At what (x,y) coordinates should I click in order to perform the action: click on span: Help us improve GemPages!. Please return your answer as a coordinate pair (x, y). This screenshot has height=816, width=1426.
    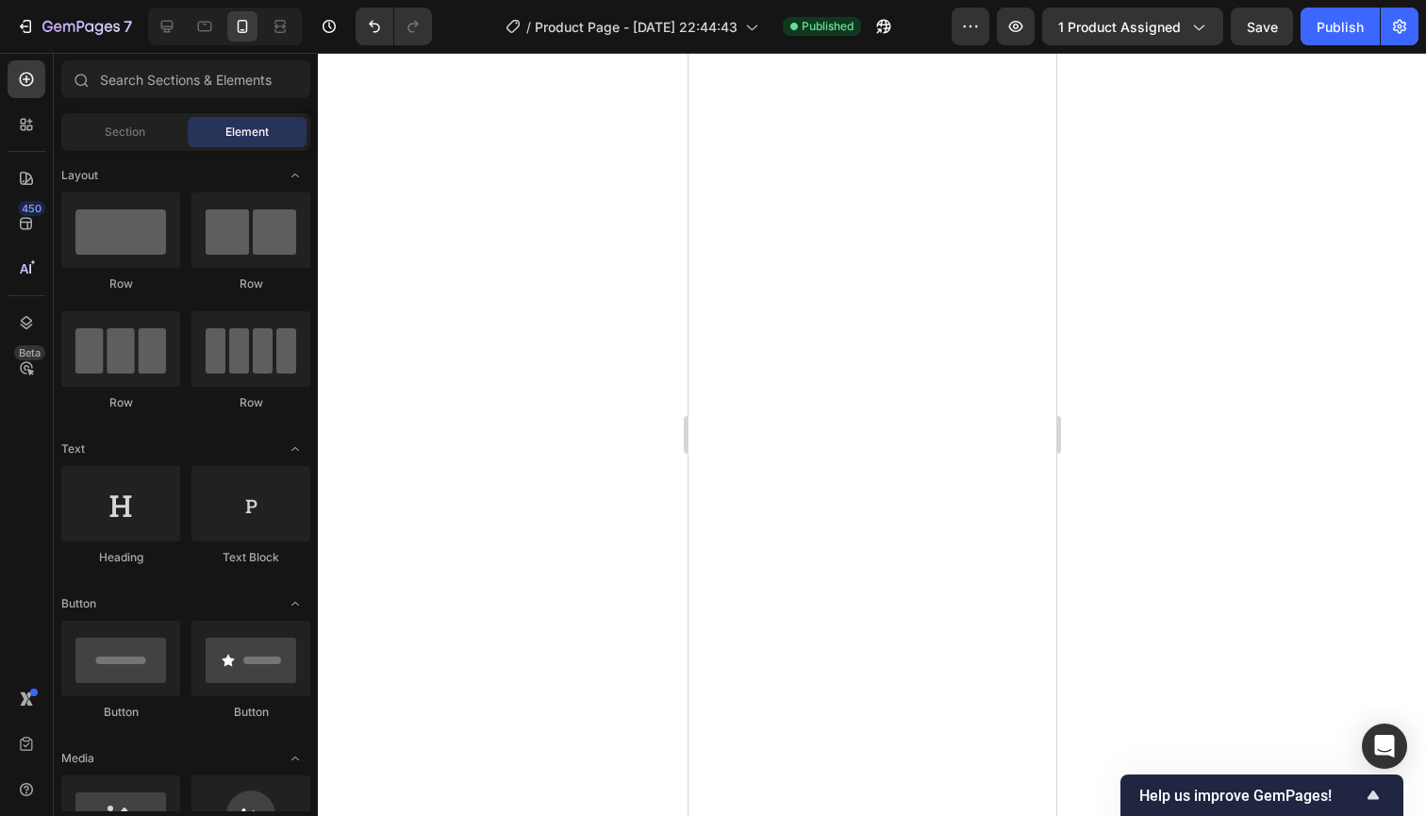
    Looking at the image, I should click on (1250, 795).